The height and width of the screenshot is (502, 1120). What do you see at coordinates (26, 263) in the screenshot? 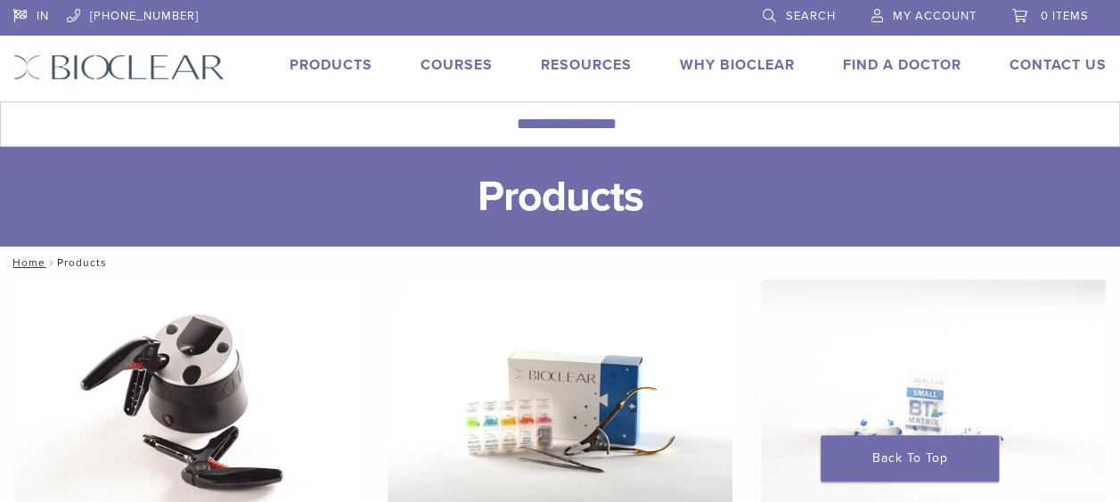
I see `a: Home` at bounding box center [26, 263].